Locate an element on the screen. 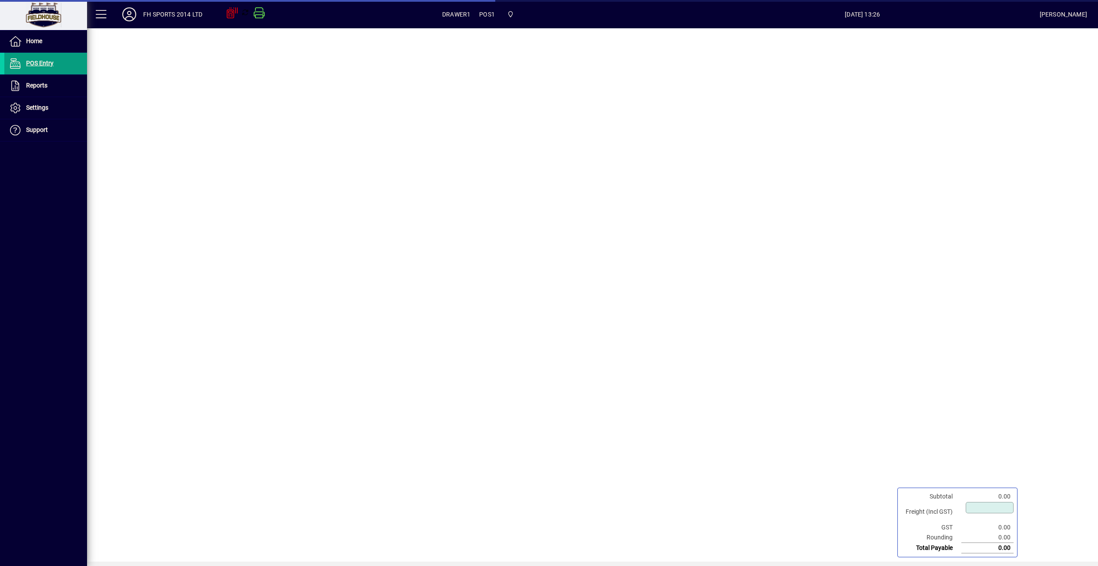  td: Subtotal is located at coordinates (931, 496).